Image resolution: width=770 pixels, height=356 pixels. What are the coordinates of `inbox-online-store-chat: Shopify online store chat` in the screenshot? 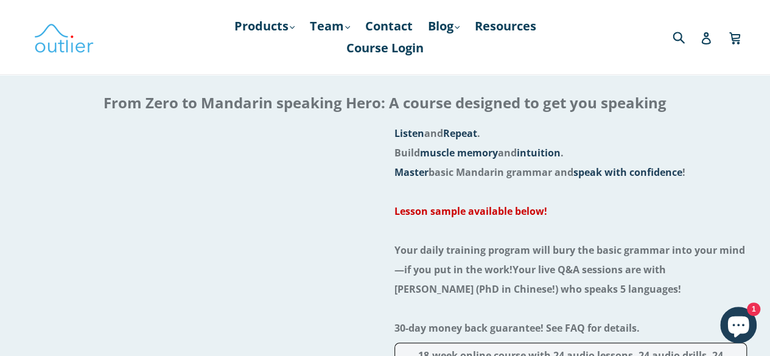 It's located at (739, 326).